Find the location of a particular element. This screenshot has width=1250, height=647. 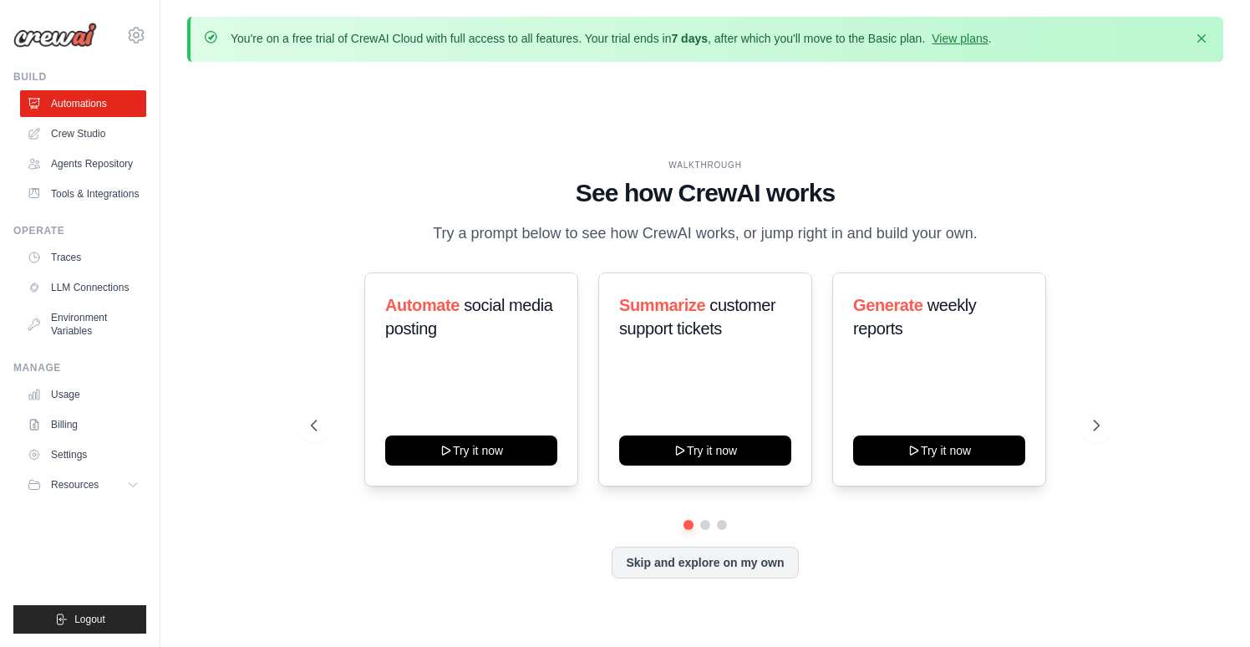

p: You're on a free trial of CrewAI Cloud with full access to all features. Your trial ends in , aft... is located at coordinates (611, 38).